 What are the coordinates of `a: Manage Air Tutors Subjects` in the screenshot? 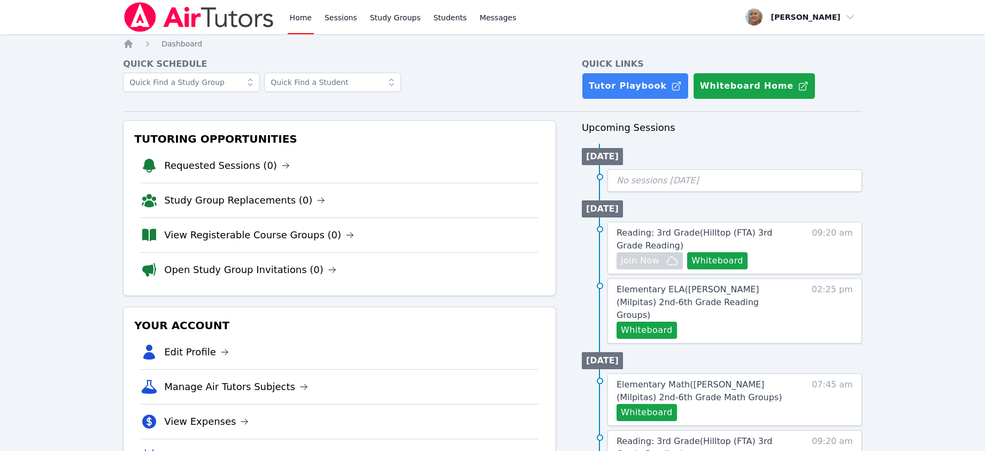 It's located at (236, 387).